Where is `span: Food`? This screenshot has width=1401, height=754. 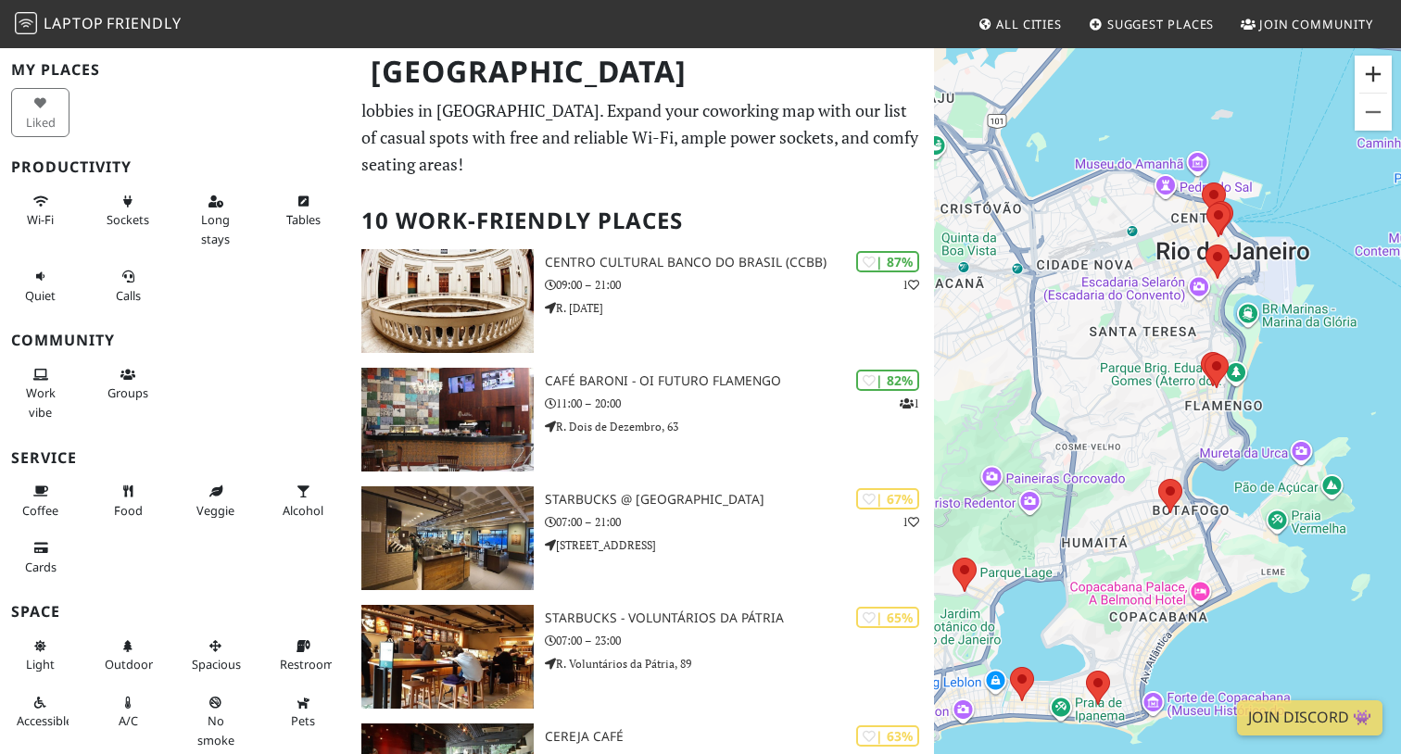 span: Food is located at coordinates (128, 510).